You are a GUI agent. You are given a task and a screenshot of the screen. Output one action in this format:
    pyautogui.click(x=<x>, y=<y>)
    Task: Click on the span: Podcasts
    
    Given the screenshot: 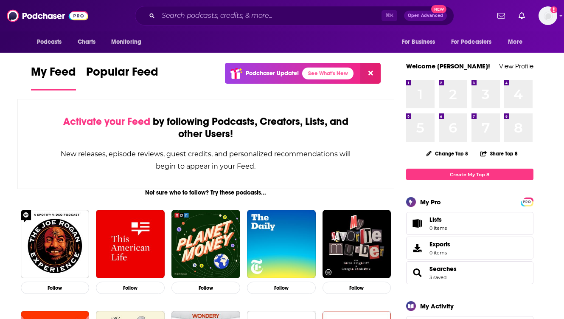 What is the action you would take?
    pyautogui.click(x=49, y=42)
    